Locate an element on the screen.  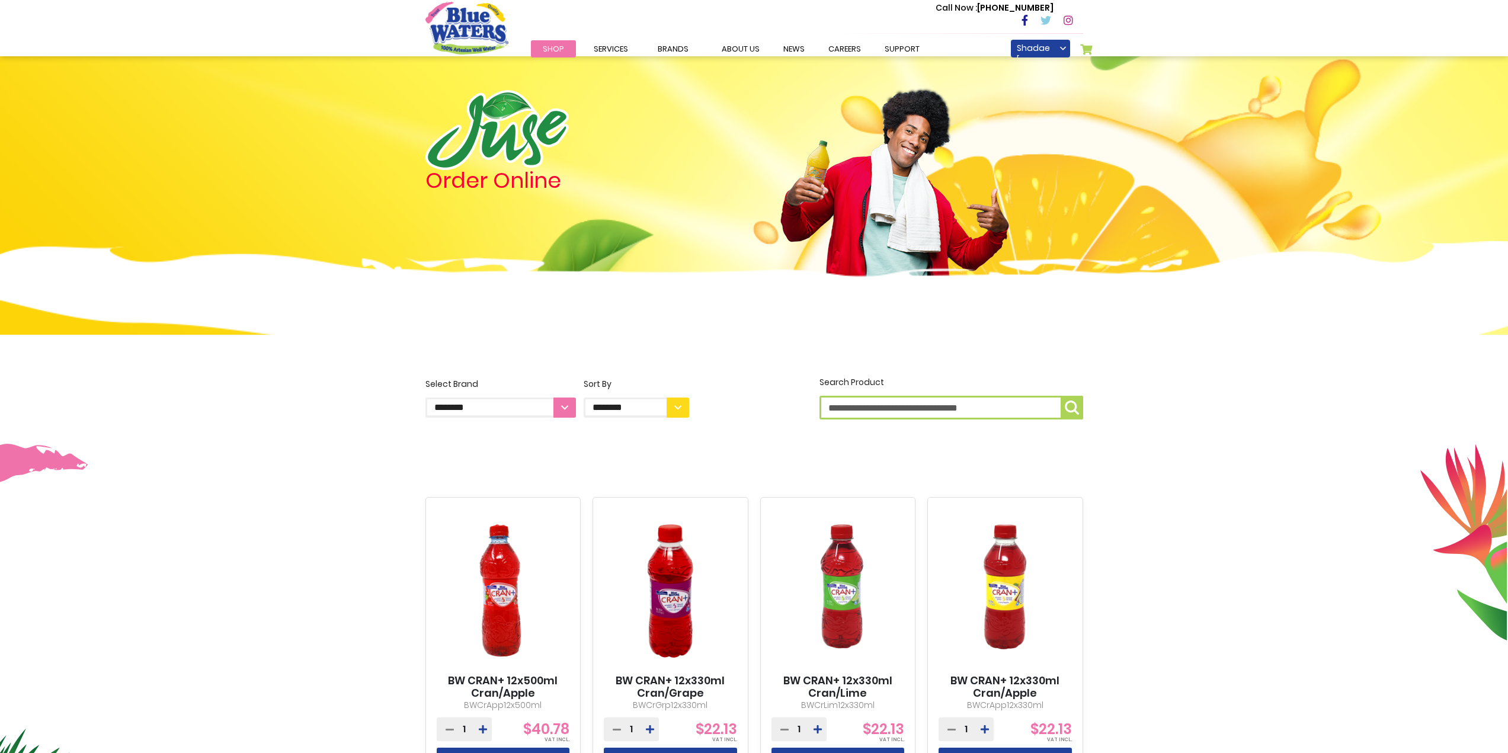
span: Services is located at coordinates (611, 49).